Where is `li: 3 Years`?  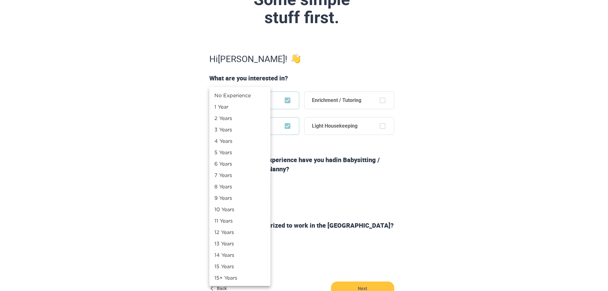 li: 3 Years is located at coordinates (240, 130).